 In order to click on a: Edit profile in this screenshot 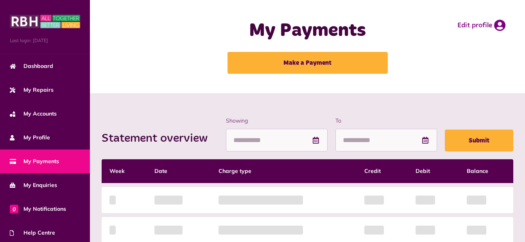, I will do `click(481, 25)`.